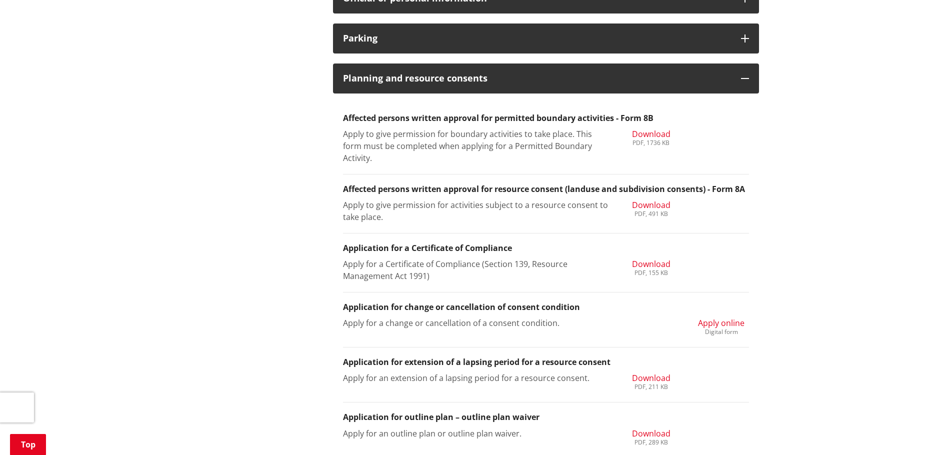 Image resolution: width=945 pixels, height=455 pixels. I want to click on p: Apply for an outline plan or outline plan waiver., so click(476, 434).